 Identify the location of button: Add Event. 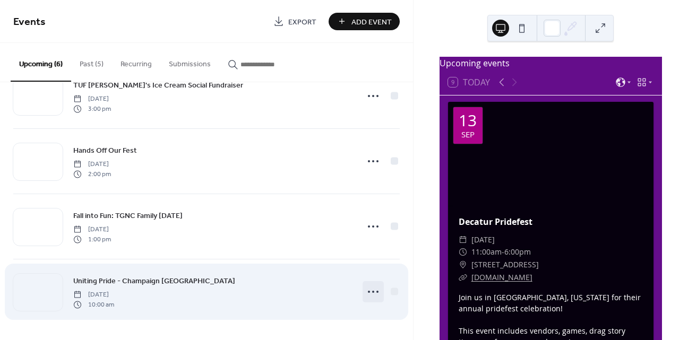
(364, 21).